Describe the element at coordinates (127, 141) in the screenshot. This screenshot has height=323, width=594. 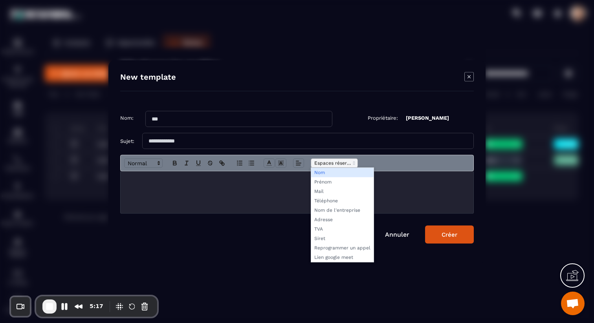
I see `p: Sujet:` at that location.